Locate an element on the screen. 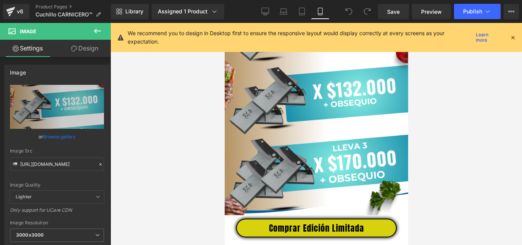  button: More is located at coordinates (511, 11).